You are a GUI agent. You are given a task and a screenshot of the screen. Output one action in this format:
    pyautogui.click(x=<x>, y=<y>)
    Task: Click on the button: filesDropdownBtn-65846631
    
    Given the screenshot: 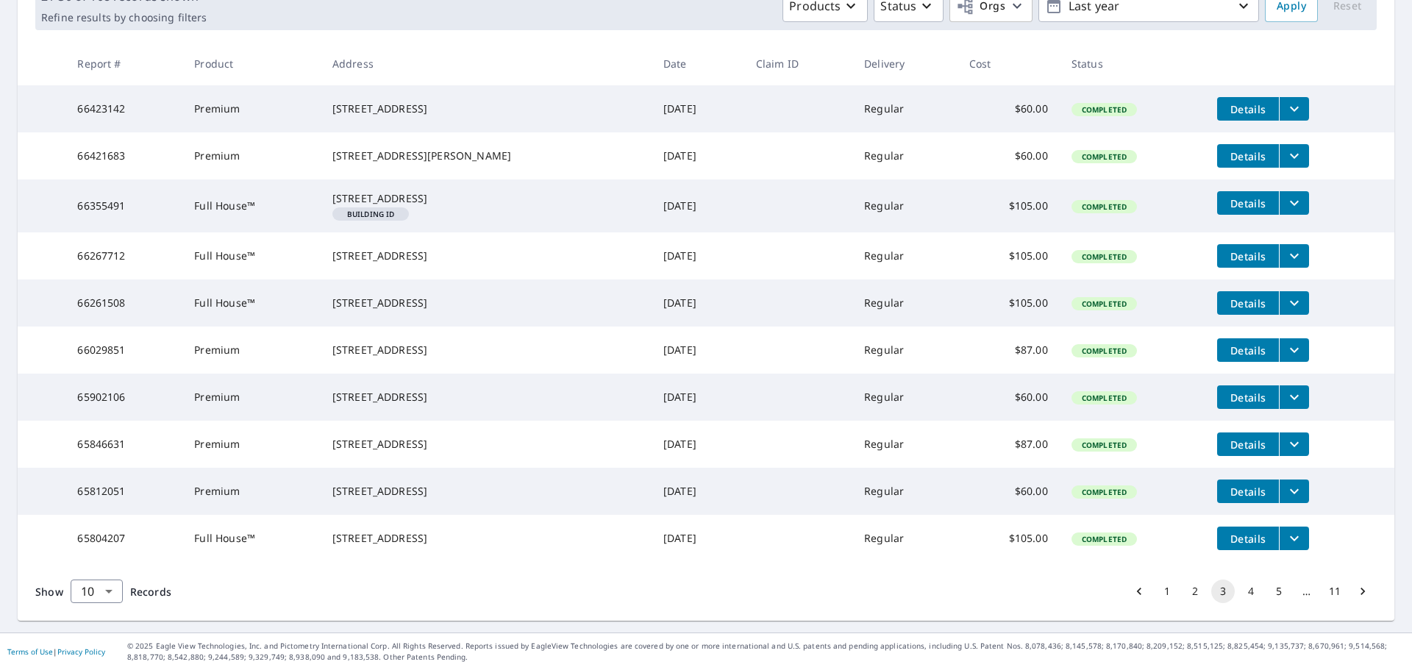 What is the action you would take?
    pyautogui.click(x=1294, y=444)
    